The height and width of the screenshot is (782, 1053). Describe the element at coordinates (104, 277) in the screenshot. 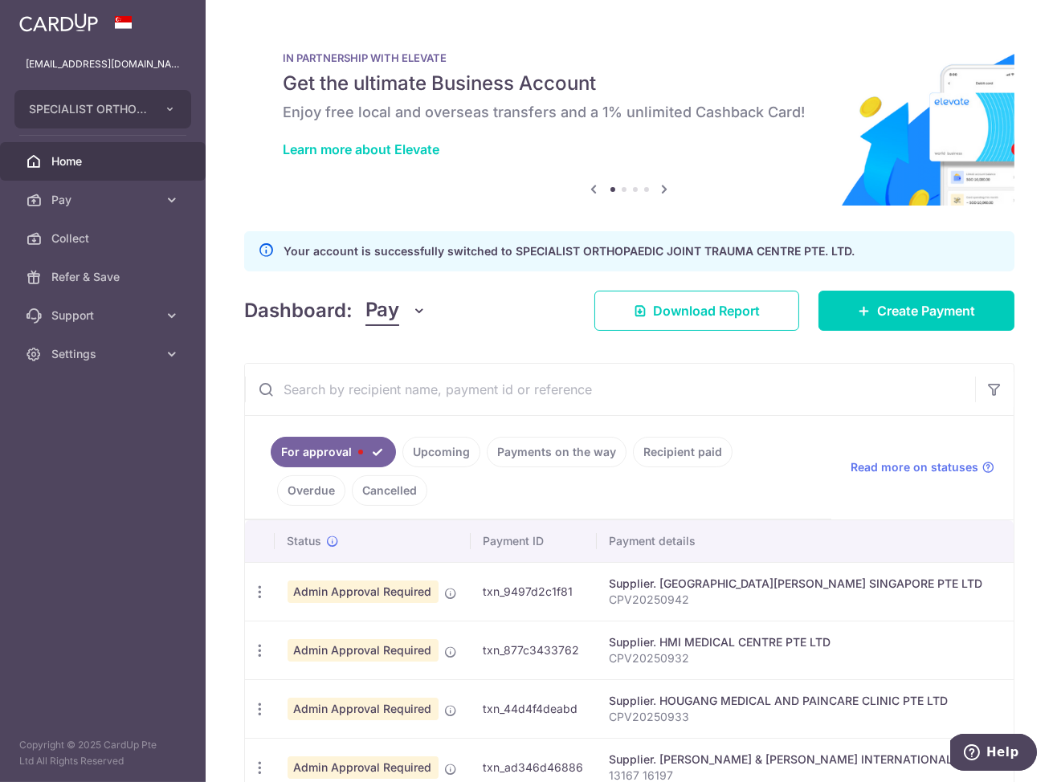

I see `span: Refer & Save` at that location.